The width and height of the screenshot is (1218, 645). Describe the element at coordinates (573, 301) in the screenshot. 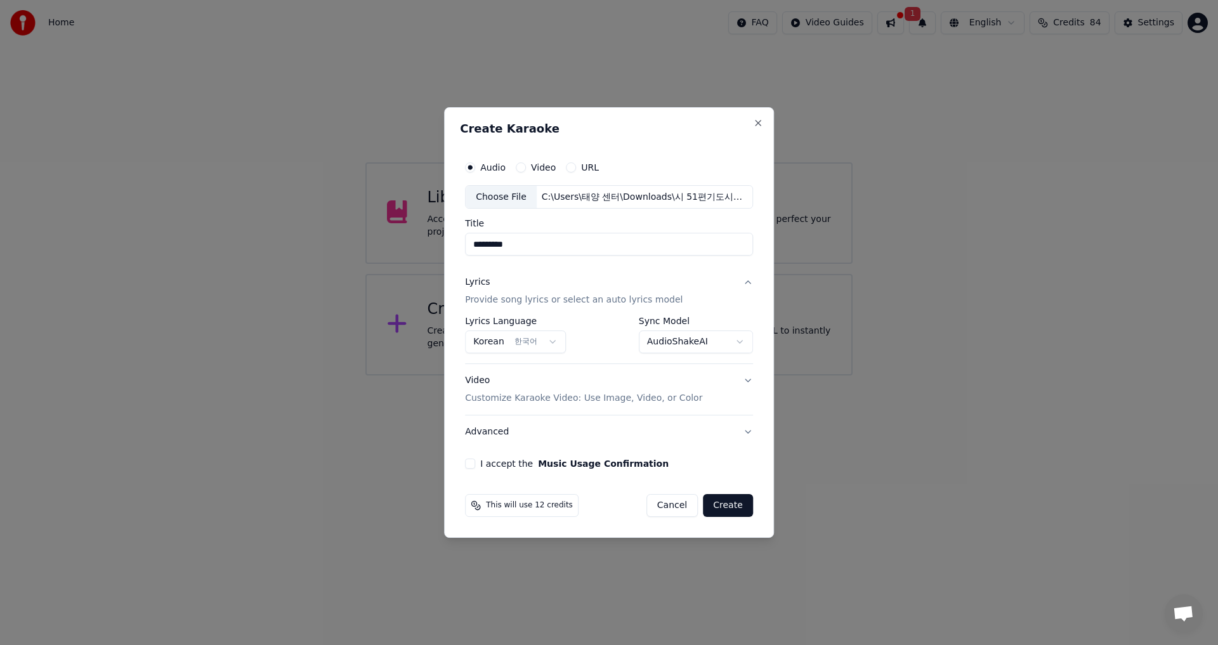

I see `p: Provide song lyrics or select an auto lyrics model` at that location.